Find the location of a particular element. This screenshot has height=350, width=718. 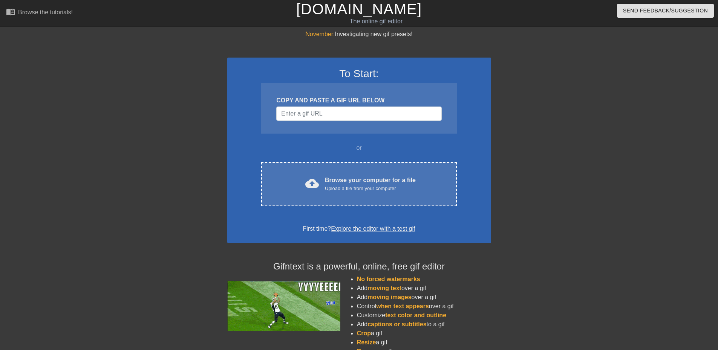

span: menu_book is located at coordinates (11, 12).